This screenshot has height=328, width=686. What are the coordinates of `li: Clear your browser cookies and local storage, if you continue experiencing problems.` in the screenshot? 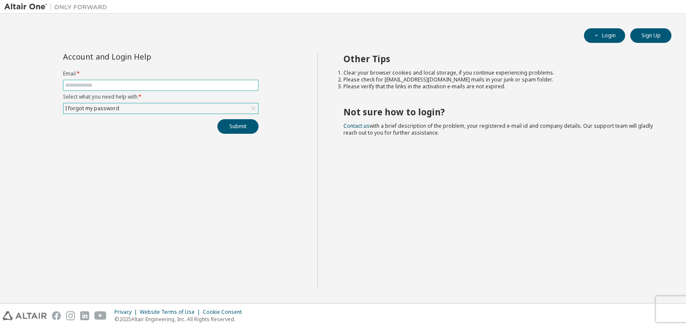 It's located at (500, 73).